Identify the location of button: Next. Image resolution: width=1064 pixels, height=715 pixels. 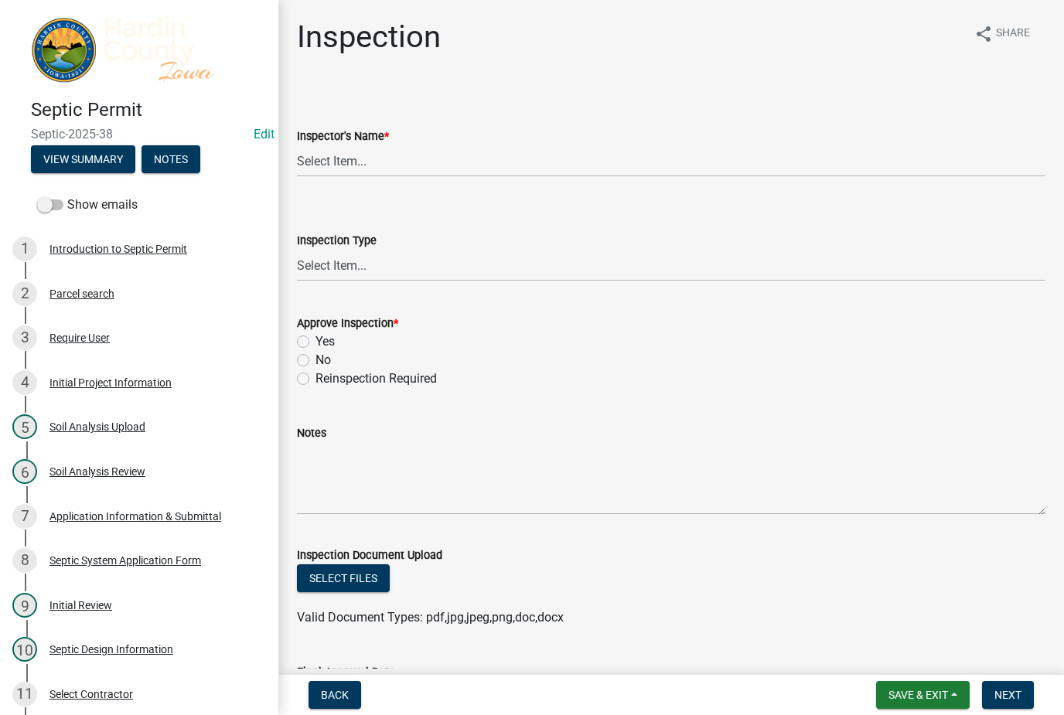
(1008, 695).